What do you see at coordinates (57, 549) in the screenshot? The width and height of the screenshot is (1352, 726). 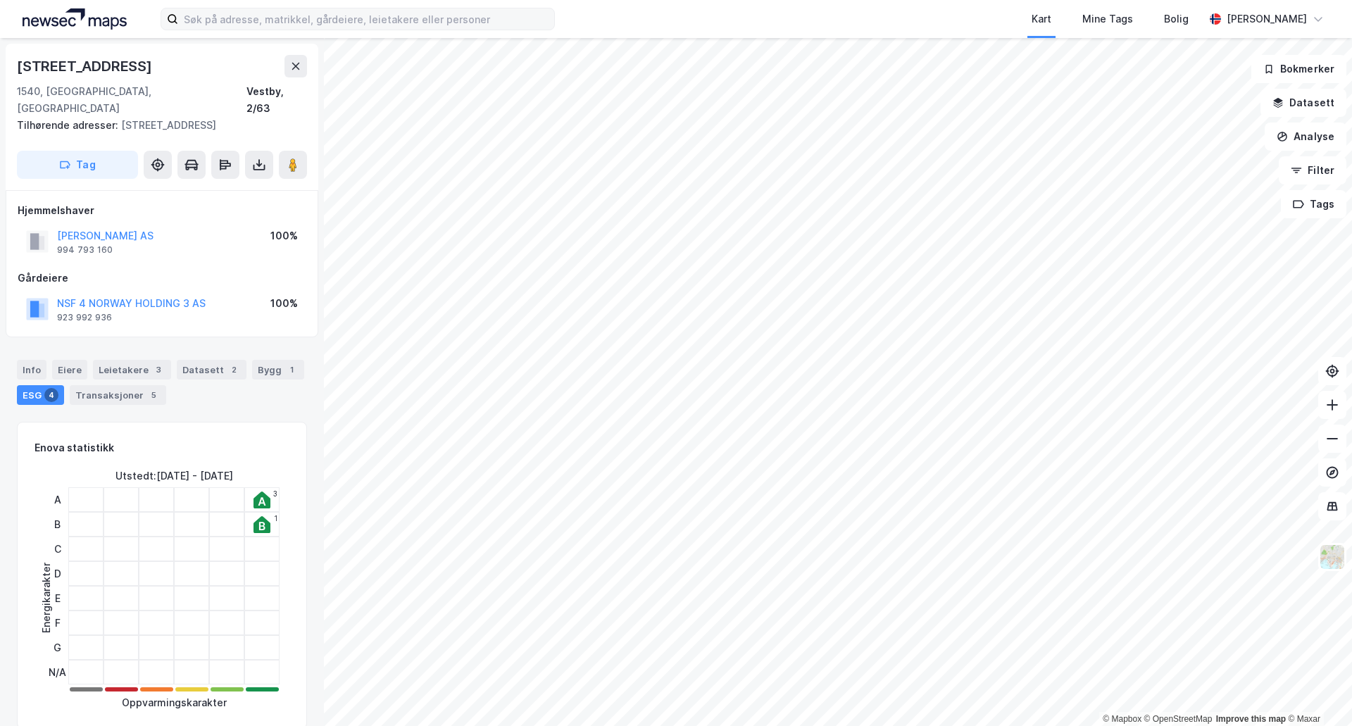 I see `div: C` at bounding box center [57, 549].